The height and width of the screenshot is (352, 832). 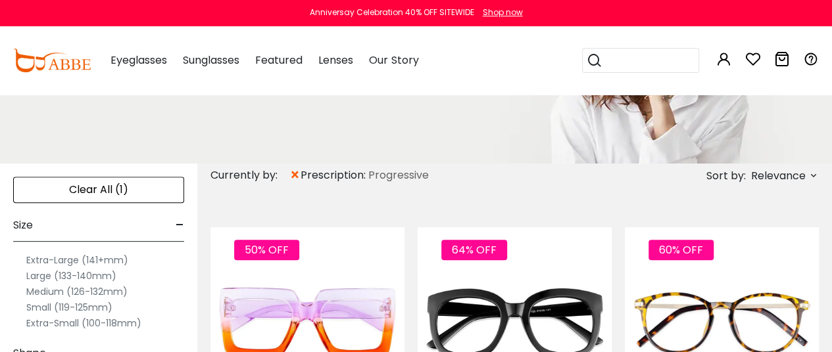 What do you see at coordinates (211, 60) in the screenshot?
I see `span: Sunglasses` at bounding box center [211, 60].